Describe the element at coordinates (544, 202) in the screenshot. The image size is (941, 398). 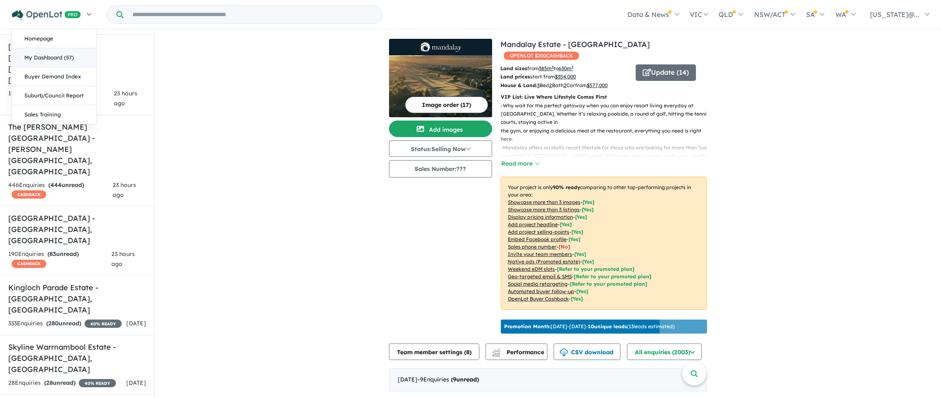
I see `u: Showcase more than 3 images` at that location.